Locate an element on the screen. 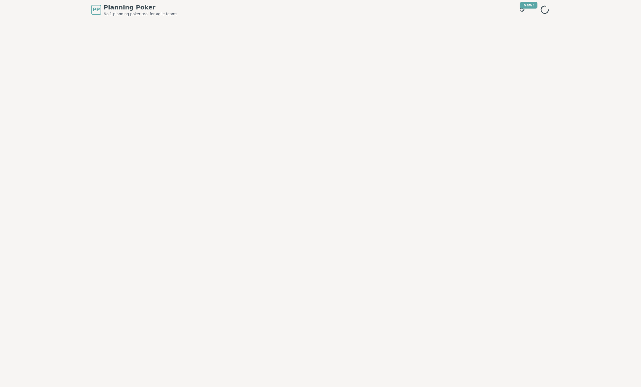  a: PPPlanning PokerNo.1 planning poker tool for agile teams is located at coordinates (134, 10).